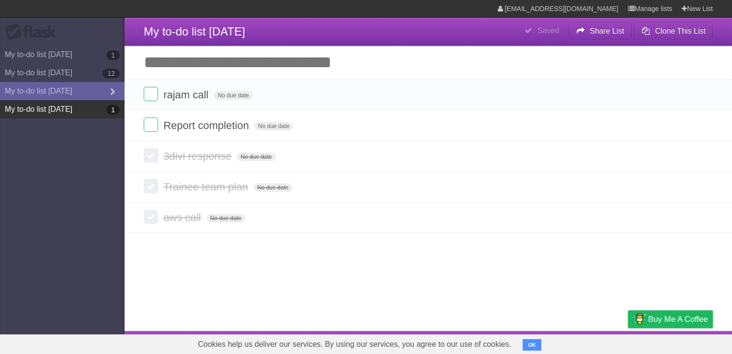  I want to click on a: Developers, so click(552, 342).